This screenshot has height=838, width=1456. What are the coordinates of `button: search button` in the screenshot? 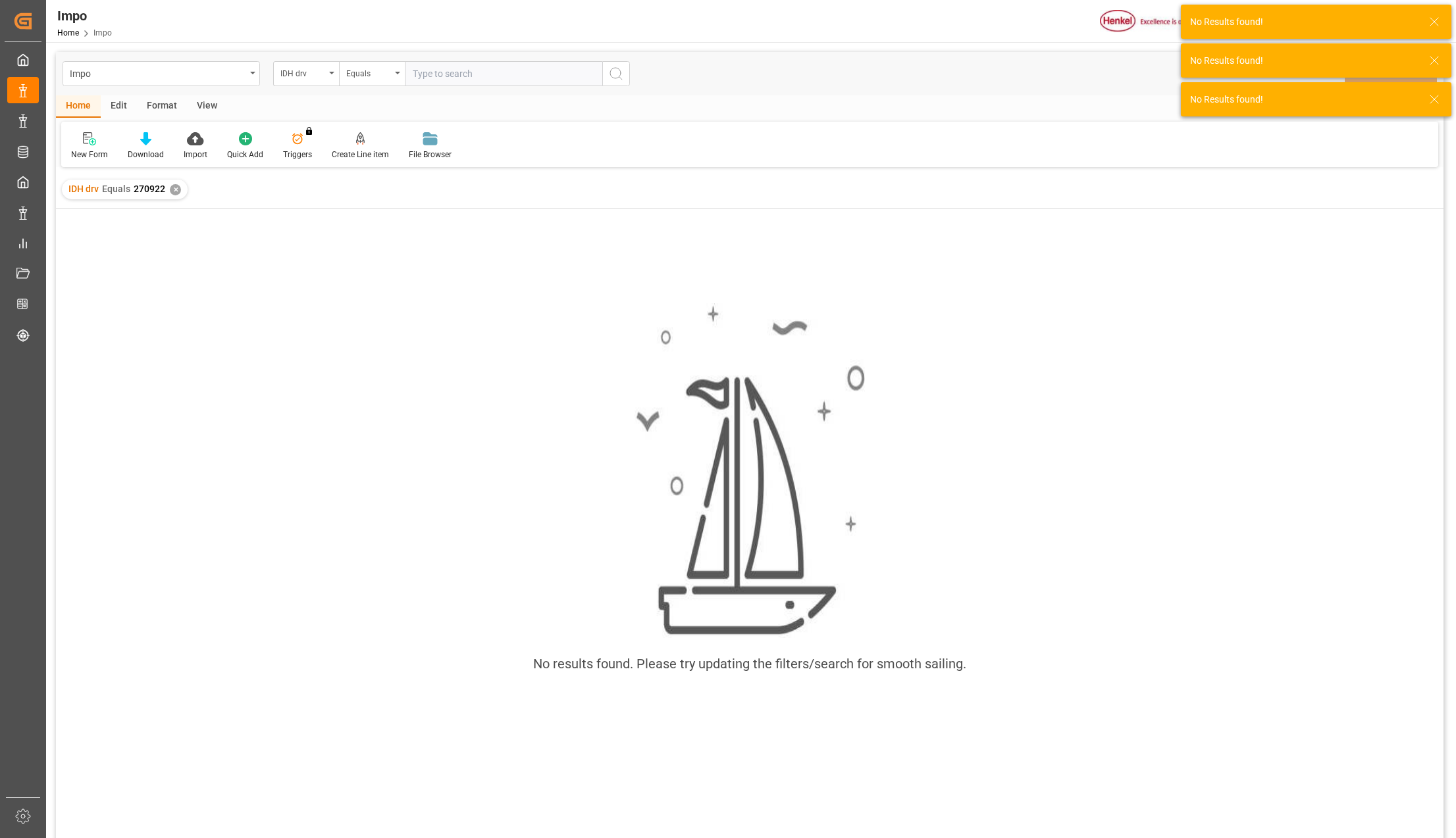 It's located at (616, 74).